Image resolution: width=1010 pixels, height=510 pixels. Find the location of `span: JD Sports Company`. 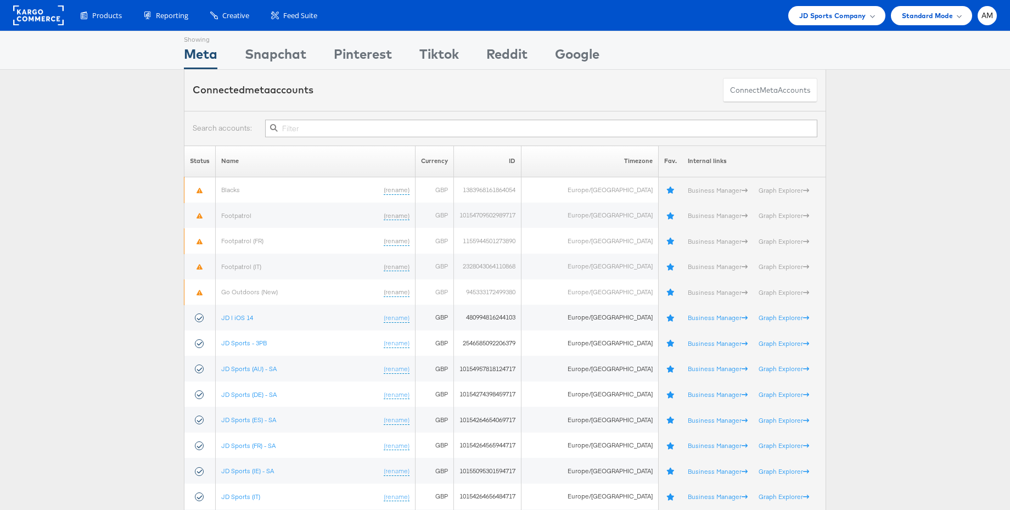

span: JD Sports Company is located at coordinates (832, 15).